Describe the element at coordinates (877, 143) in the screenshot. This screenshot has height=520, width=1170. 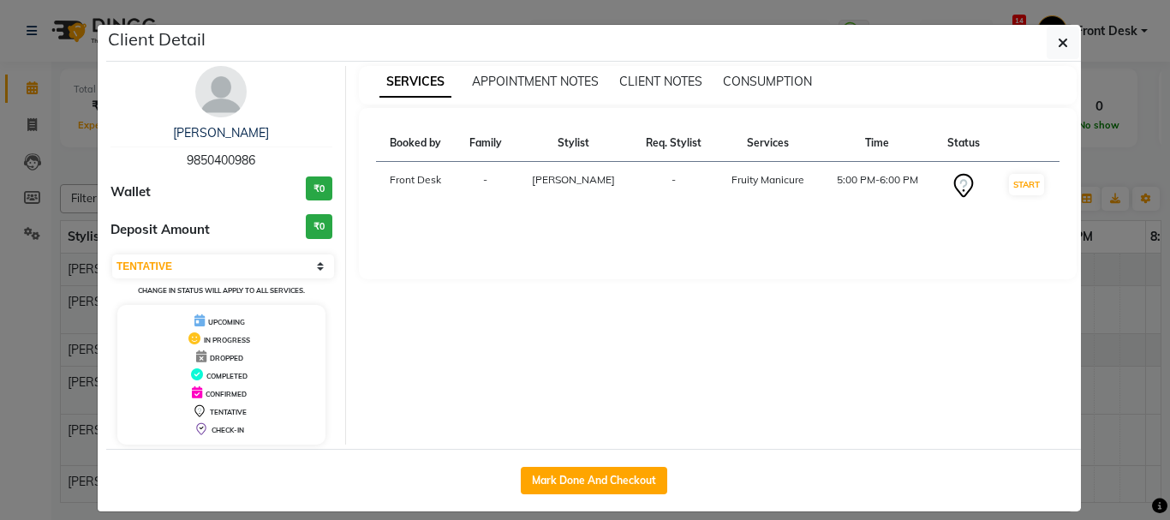
I see `th: Time` at that location.